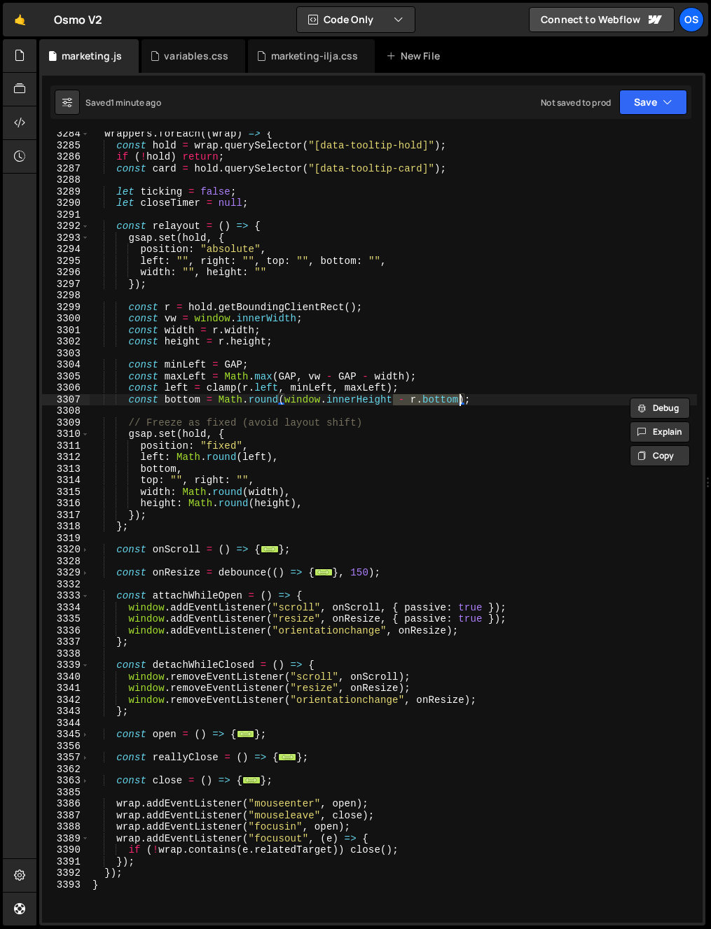 The image size is (711, 929). Describe the element at coordinates (66, 735) in the screenshot. I see `div: 3345` at that location.